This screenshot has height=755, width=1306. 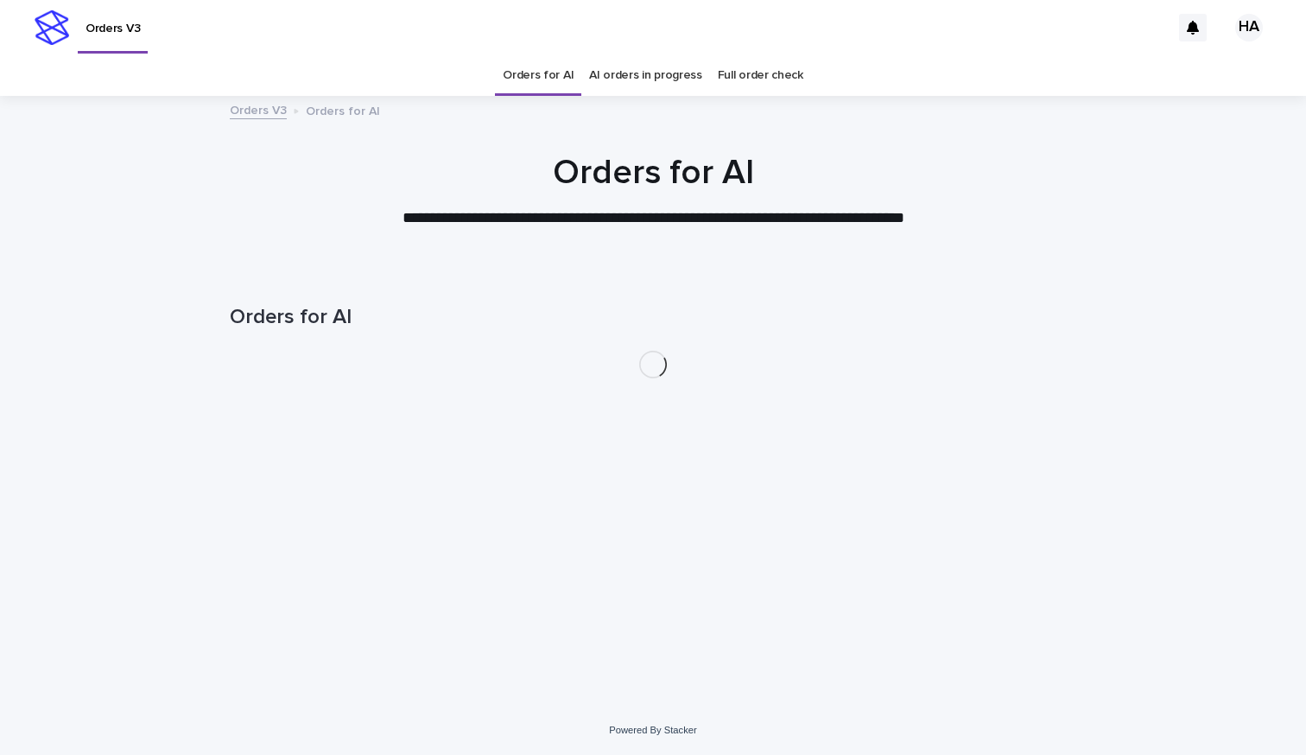 What do you see at coordinates (52, 28) in the screenshot?
I see `img: stacker-logo-s-only.png` at bounding box center [52, 28].